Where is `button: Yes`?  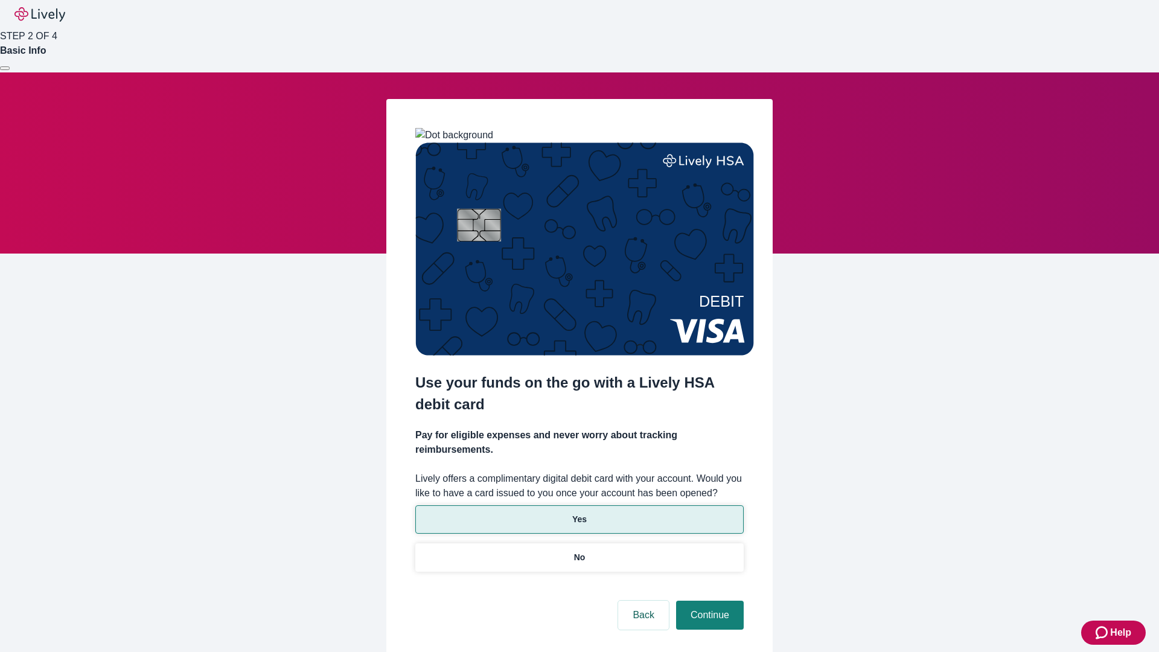 button: Yes is located at coordinates (579, 519).